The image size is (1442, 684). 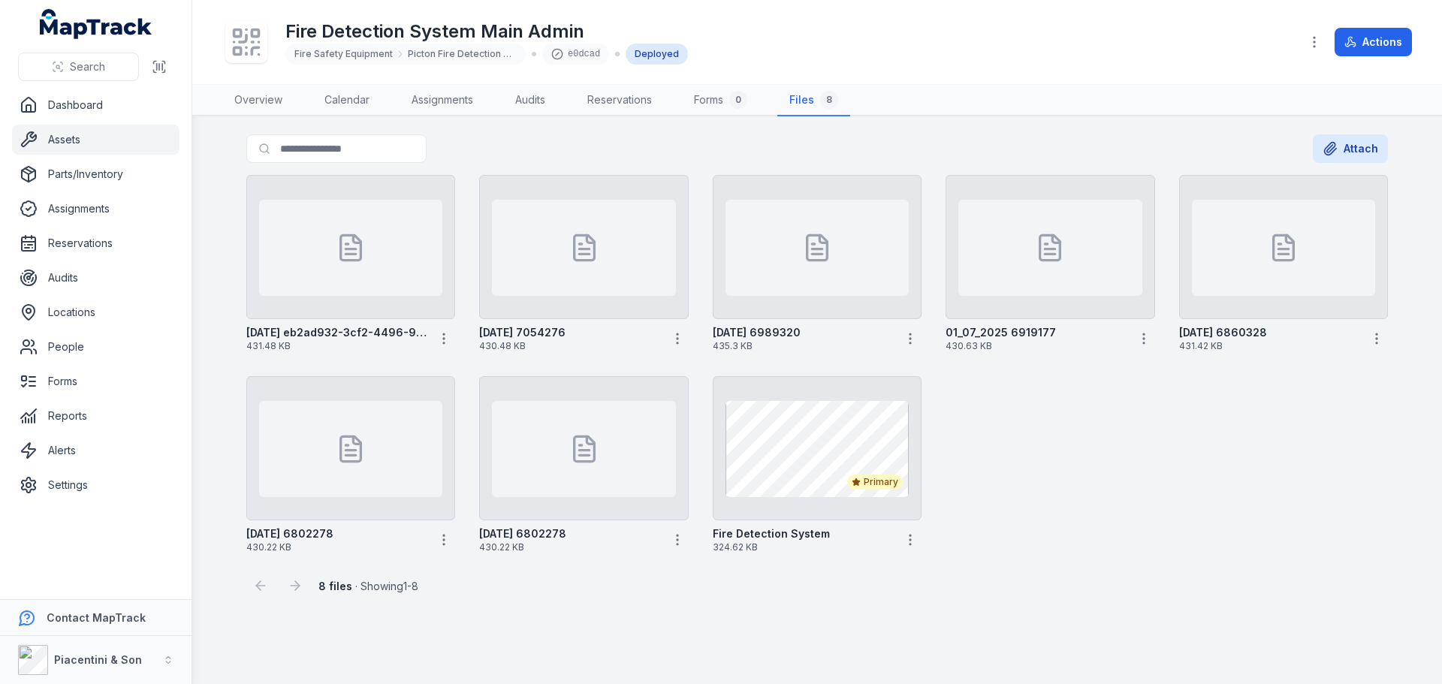 I want to click on a: Forms, so click(x=95, y=382).